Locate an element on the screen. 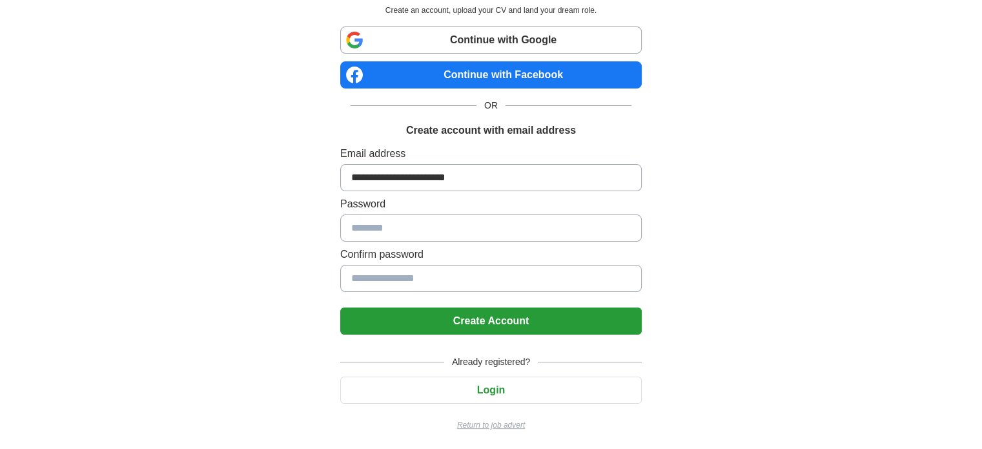  label: Email address is located at coordinates (491, 154).